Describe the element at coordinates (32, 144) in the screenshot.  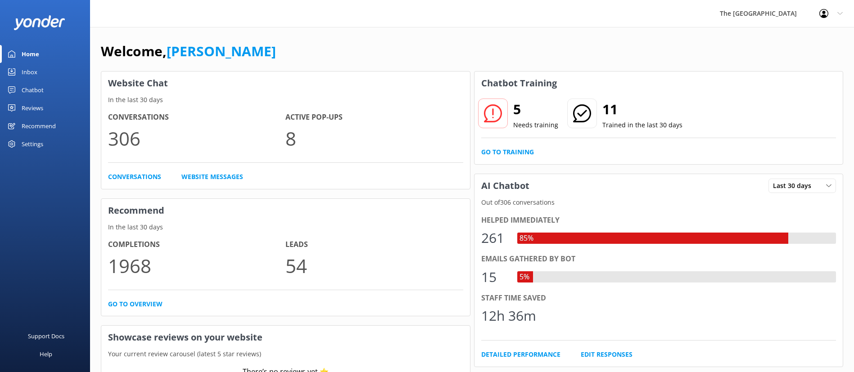
I see `div: Settings` at that location.